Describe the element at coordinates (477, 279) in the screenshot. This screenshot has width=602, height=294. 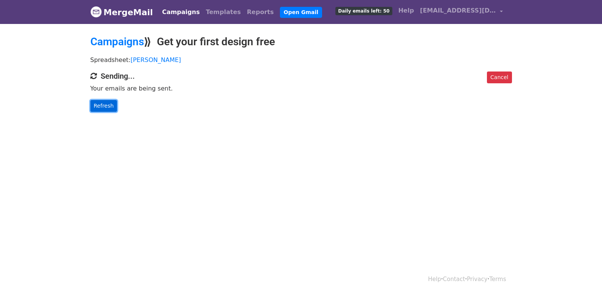
I see `a: Privacy` at that location.